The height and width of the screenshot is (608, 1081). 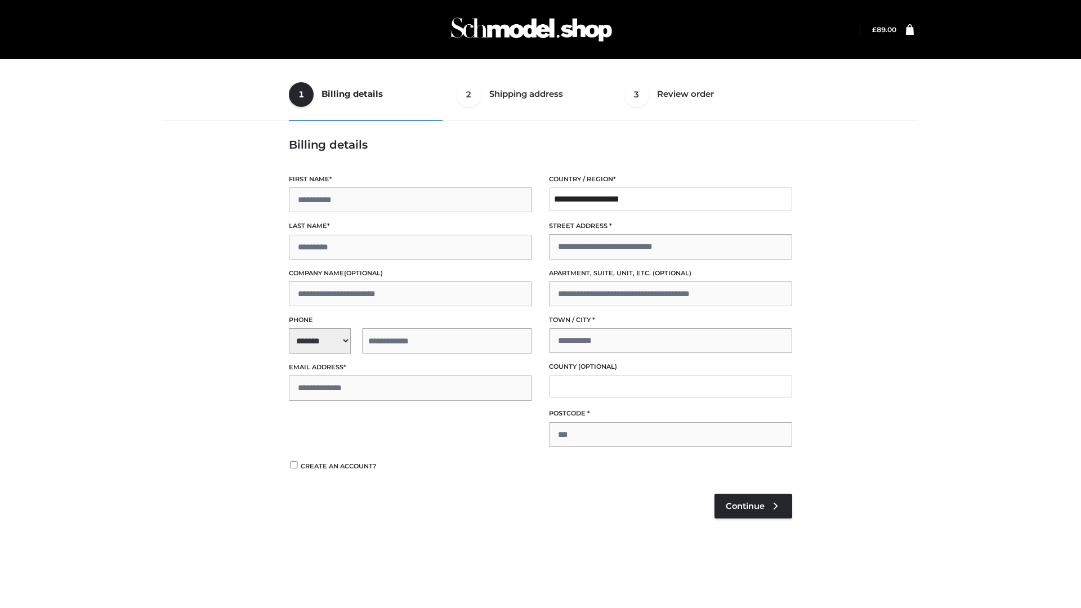 I want to click on img: Schmodel Admin 964, so click(x=532, y=29).